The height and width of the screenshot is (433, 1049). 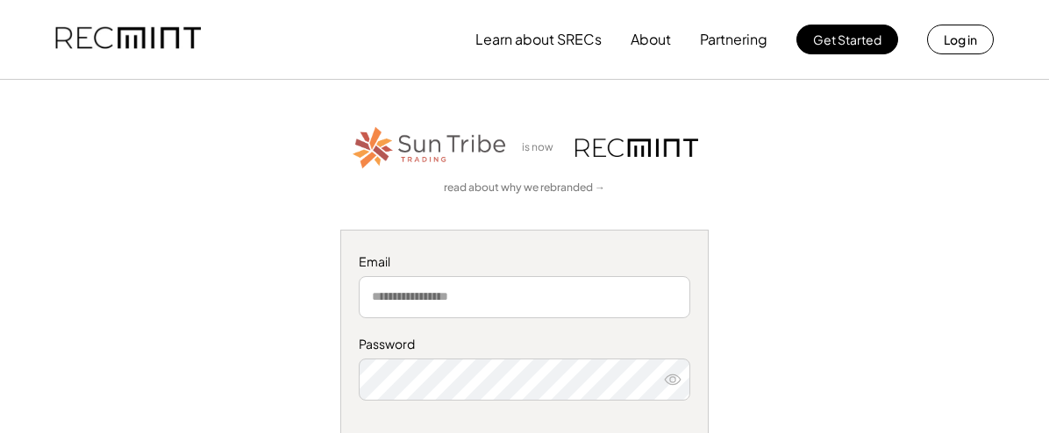 What do you see at coordinates (847, 39) in the screenshot?
I see `button: Get Started` at bounding box center [847, 39].